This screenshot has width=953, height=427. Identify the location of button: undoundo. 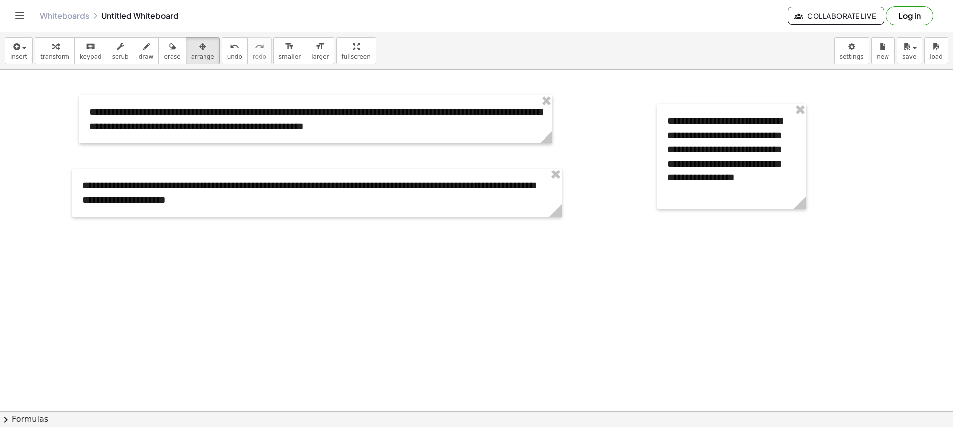
(235, 51).